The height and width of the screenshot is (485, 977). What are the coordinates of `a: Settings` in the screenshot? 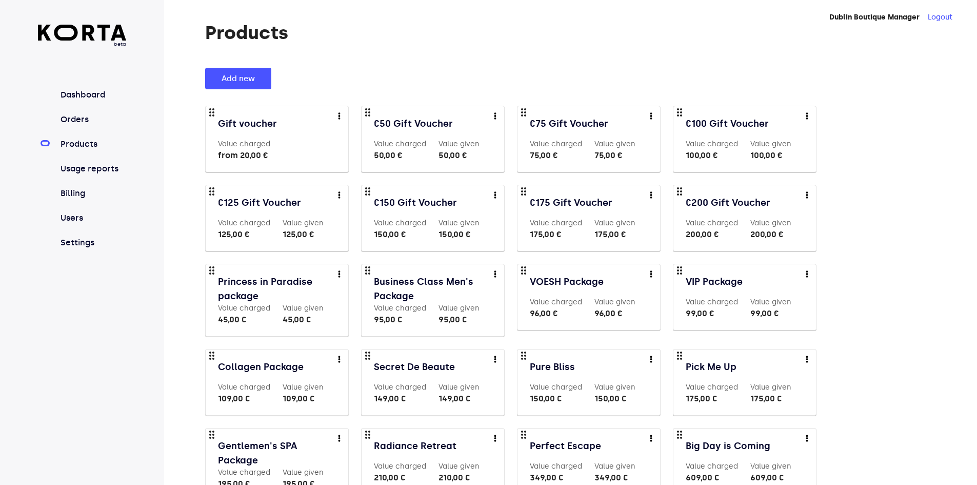 It's located at (92, 243).